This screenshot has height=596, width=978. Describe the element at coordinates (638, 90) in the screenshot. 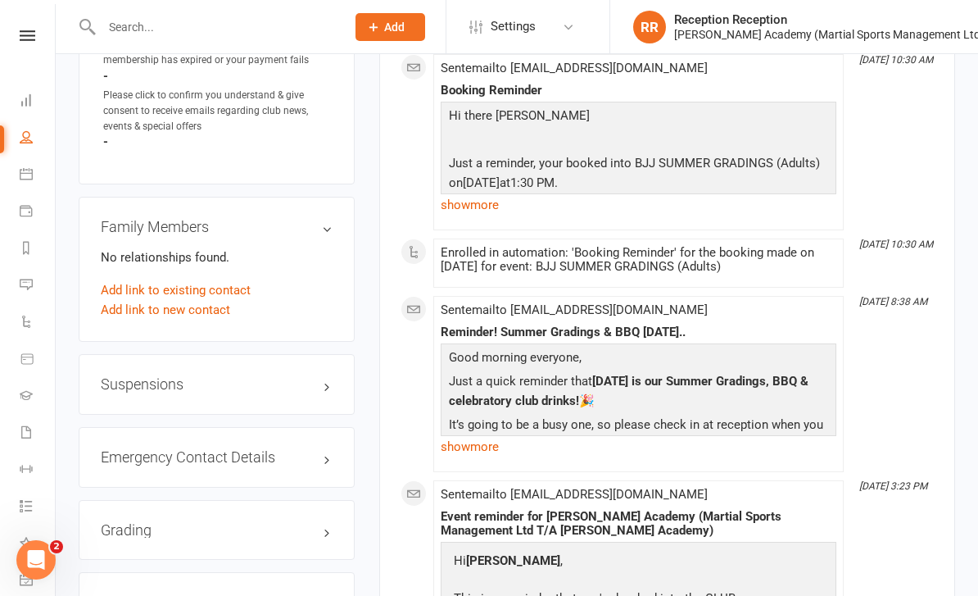

I see `div: Booking Reminder` at that location.